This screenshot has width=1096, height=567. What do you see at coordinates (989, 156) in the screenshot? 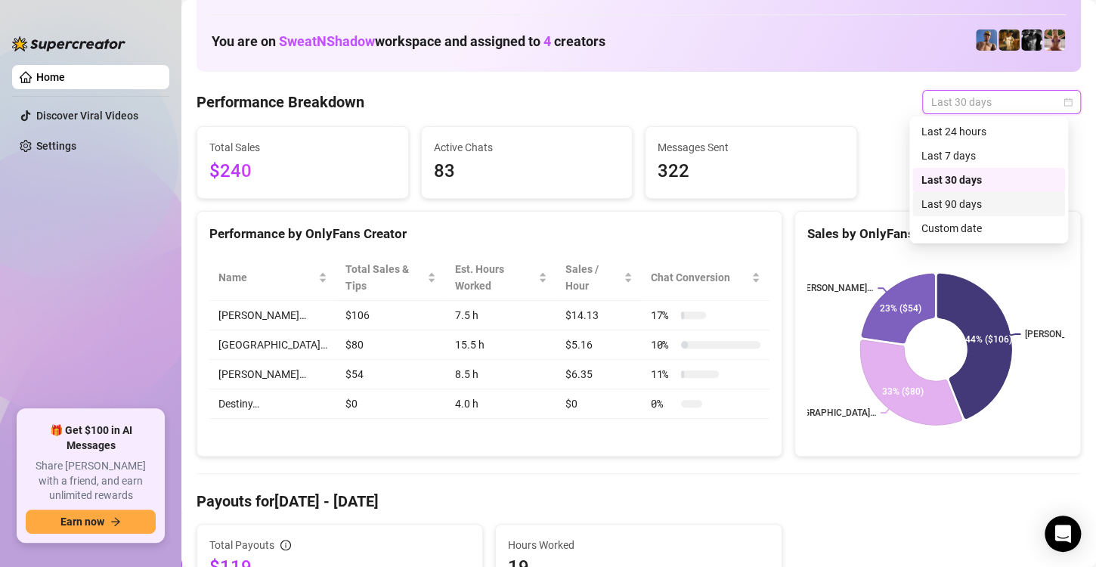
I see `div: Last 7 days` at bounding box center [989, 156].